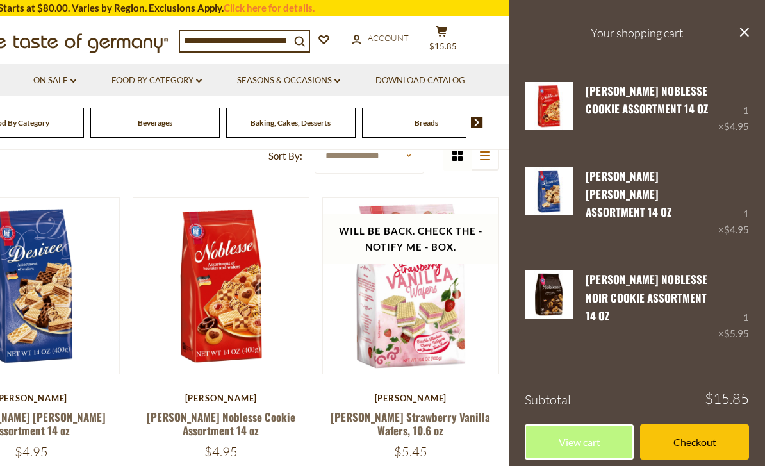 The height and width of the screenshot is (466, 765). Describe the element at coordinates (549, 294) in the screenshot. I see `img: Hans Freitag Noblesse Noir Cookie Assortment` at that location.